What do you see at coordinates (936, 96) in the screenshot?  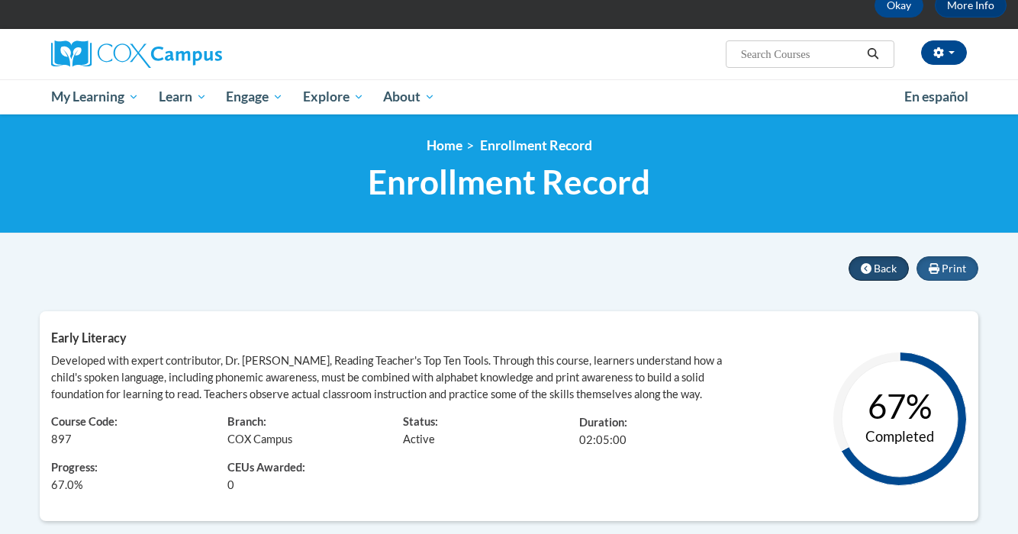 I see `span: En español` at bounding box center [936, 96].